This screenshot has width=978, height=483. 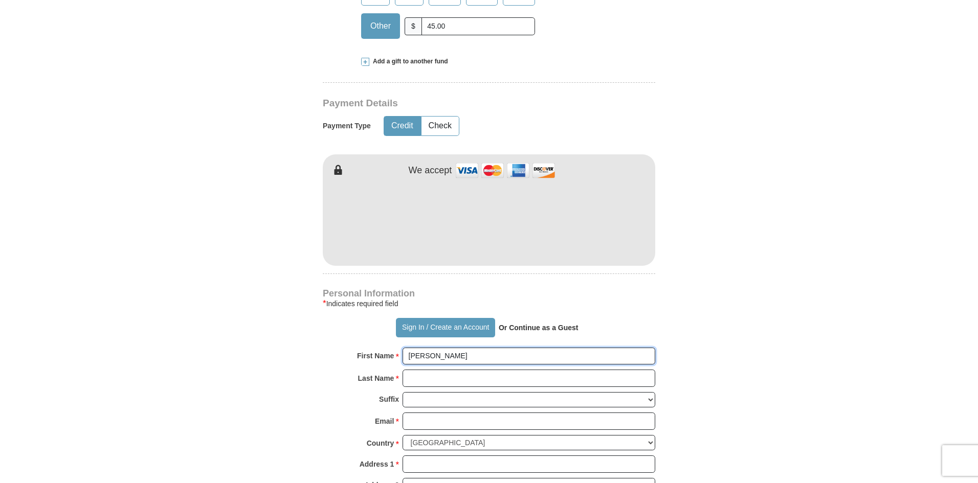 What do you see at coordinates (381, 26) in the screenshot?
I see `span: Other` at bounding box center [381, 26].